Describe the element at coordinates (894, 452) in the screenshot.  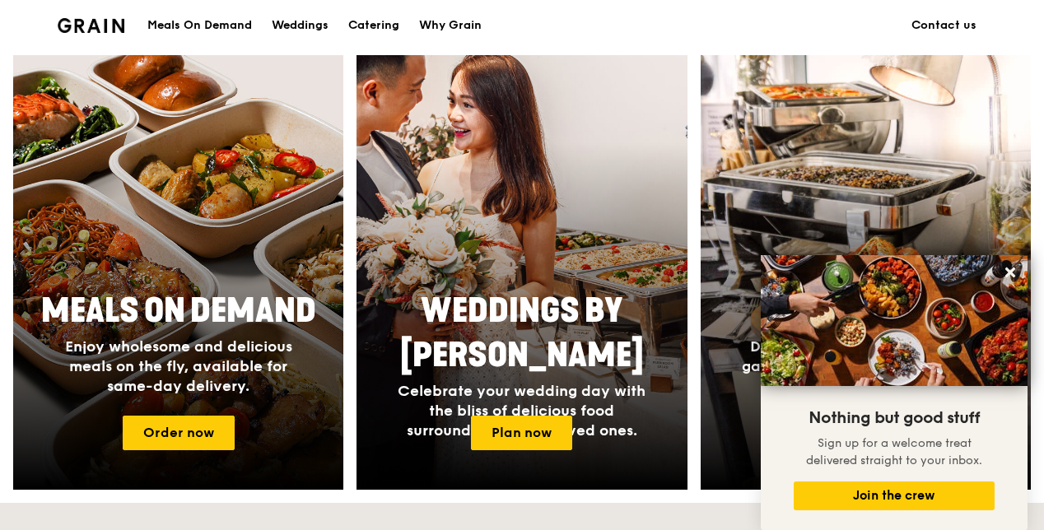
I see `span: Sign up for a welcome treat delivered straight to your inbox.` at that location.